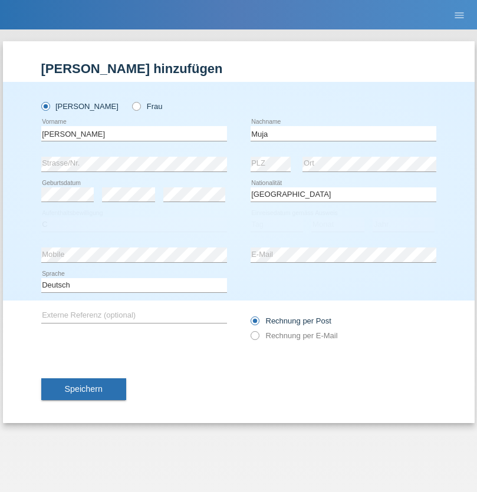 This screenshot has width=477, height=492. I want to click on label: Rechnung per Post, so click(291, 321).